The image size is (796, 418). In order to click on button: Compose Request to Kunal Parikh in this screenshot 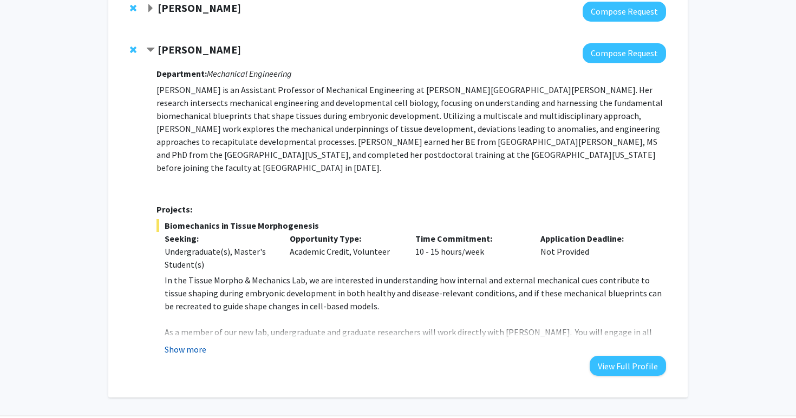, I will do `click(624, 11)`.